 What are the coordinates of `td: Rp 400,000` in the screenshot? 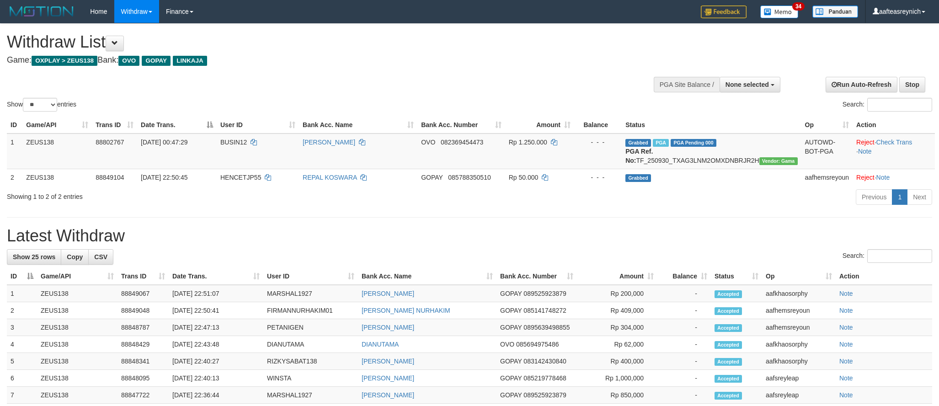 It's located at (617, 361).